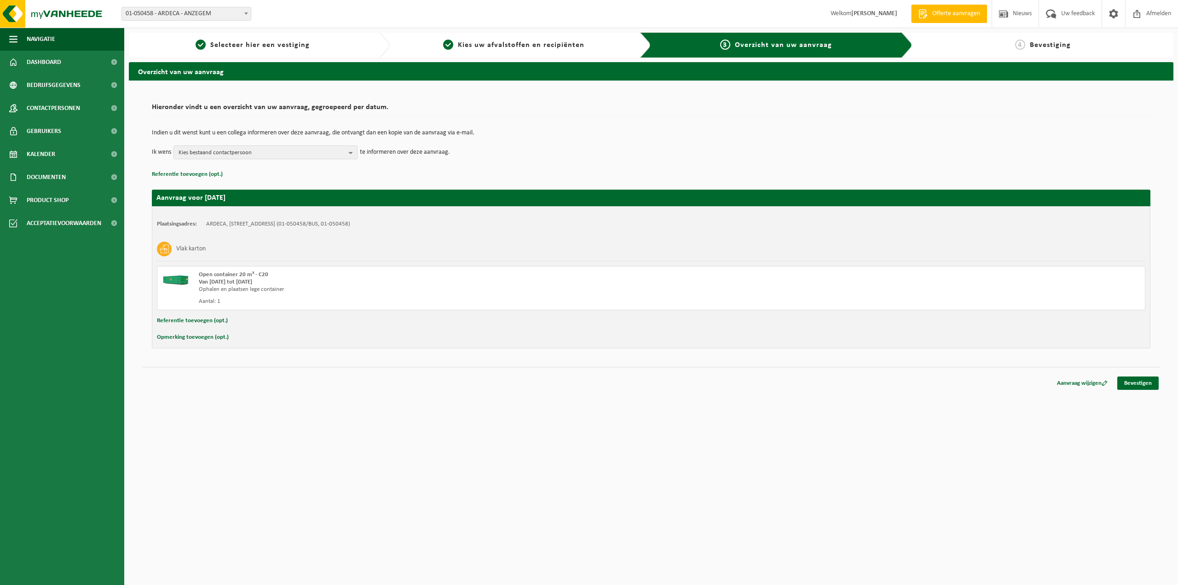  What do you see at coordinates (651, 109) in the screenshot?
I see `h2: Hieronder vindt u een overzicht van uw aanvraag, gegroepeerd per datum.` at bounding box center [651, 109].